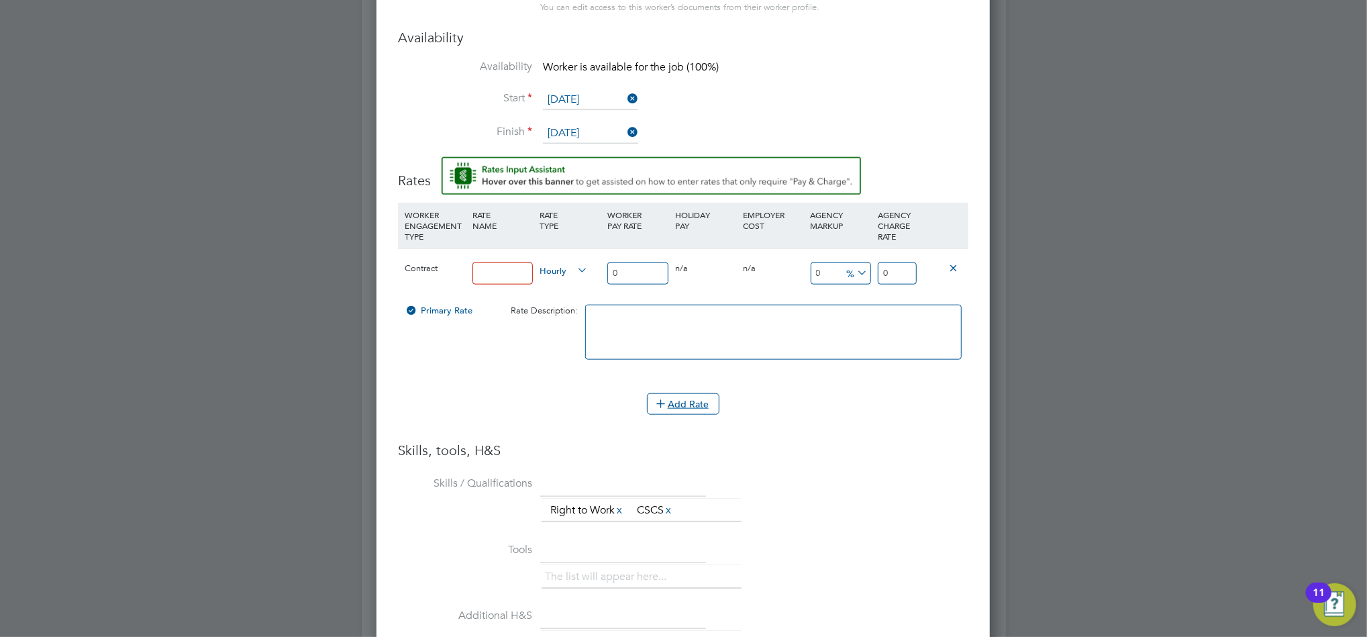 The image size is (1367, 637). Describe the element at coordinates (683, 38) in the screenshot. I see `h3: Availability` at that location.